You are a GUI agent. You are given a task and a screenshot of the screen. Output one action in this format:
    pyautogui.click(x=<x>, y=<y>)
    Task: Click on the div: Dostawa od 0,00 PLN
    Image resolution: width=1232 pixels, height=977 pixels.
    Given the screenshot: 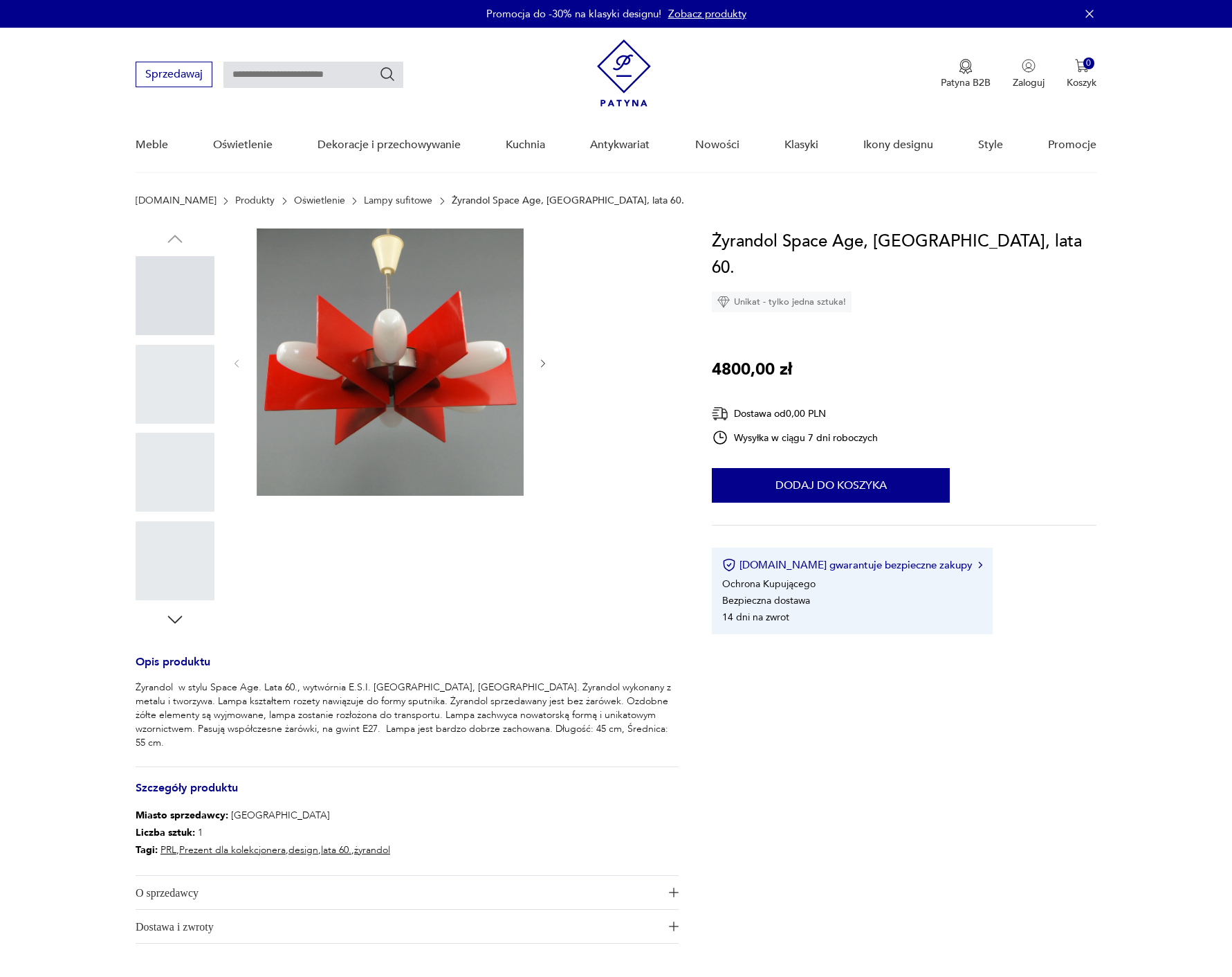 What is the action you would take?
    pyautogui.click(x=795, y=413)
    